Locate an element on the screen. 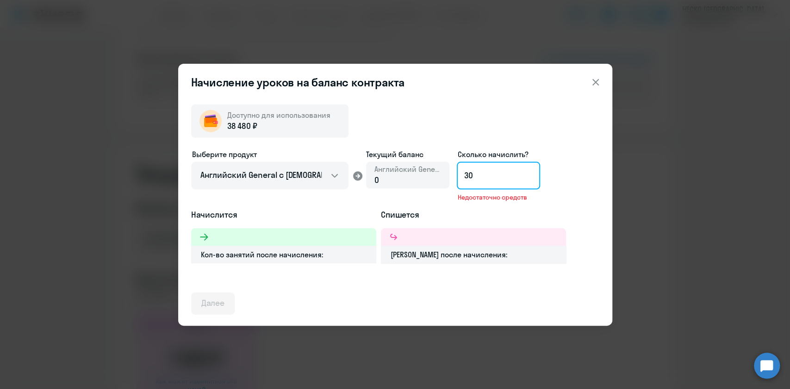  span: Сколько начислить? is located at coordinates (493, 155).